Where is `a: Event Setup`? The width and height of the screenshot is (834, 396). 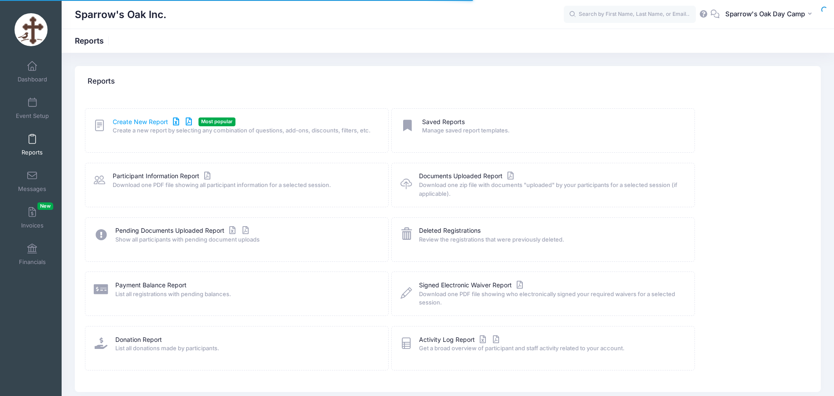
a: Event Setup is located at coordinates (32, 108).